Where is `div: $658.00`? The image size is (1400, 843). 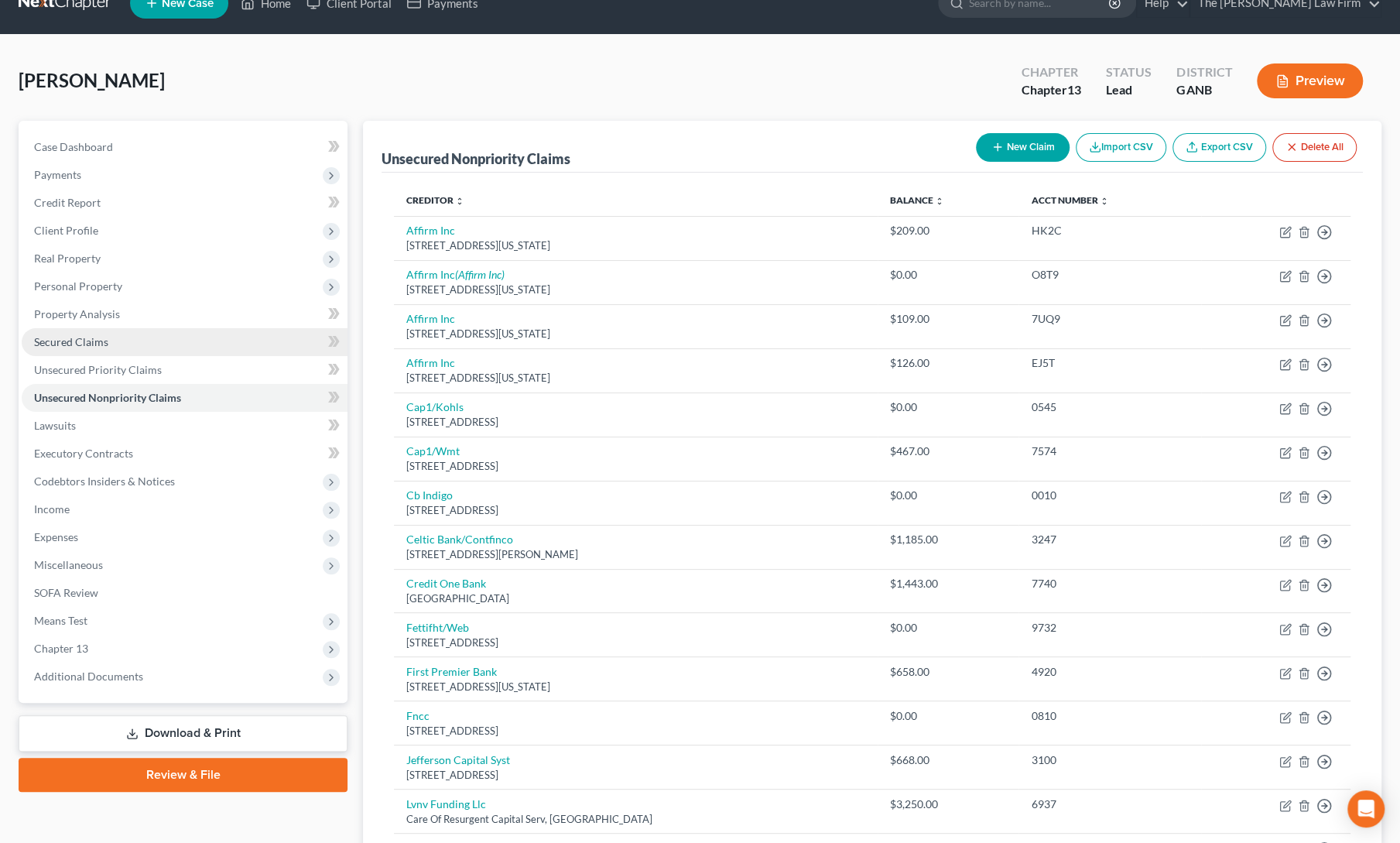 div: $658.00 is located at coordinates (948, 671).